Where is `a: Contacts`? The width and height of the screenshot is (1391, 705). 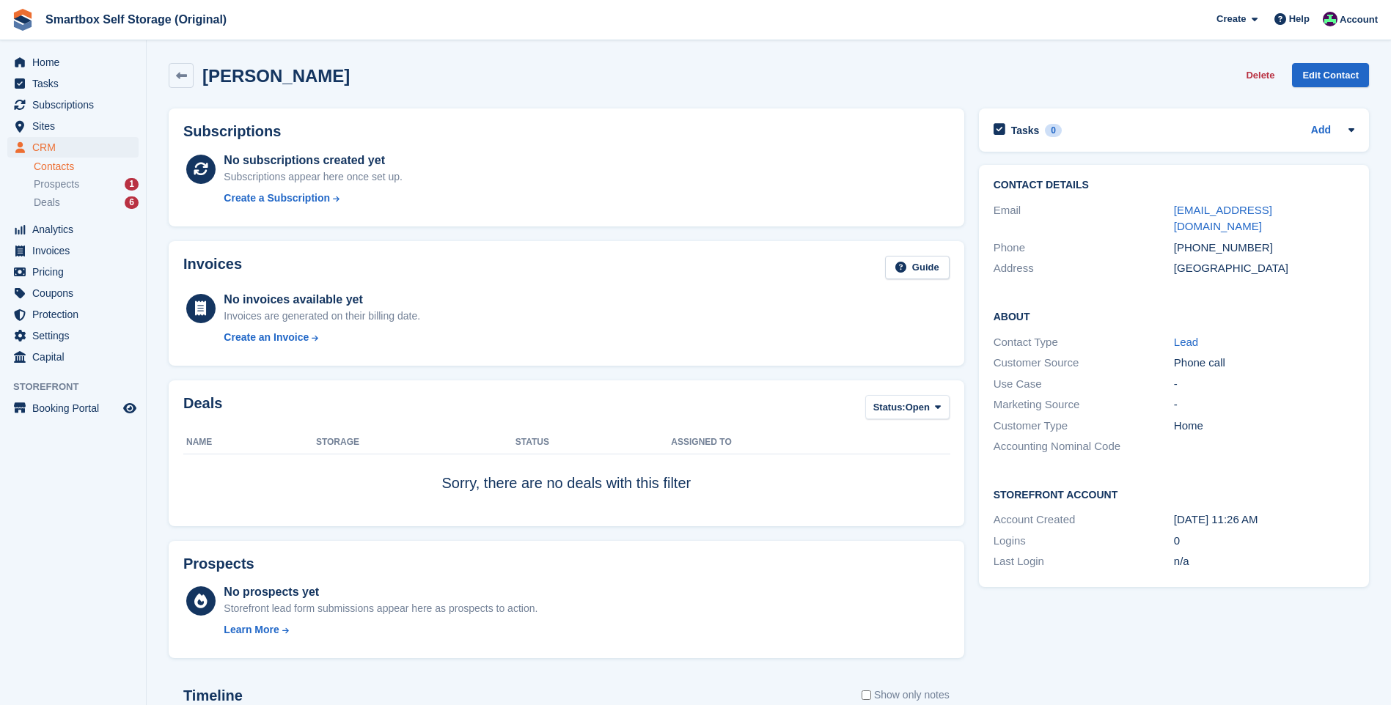 a: Contacts is located at coordinates (86, 166).